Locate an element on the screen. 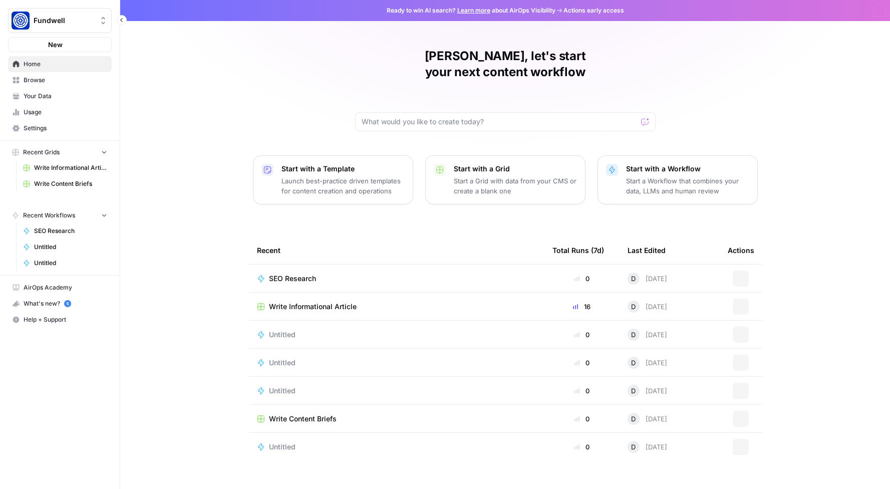 This screenshot has width=890, height=489. text: 5 is located at coordinates (67, 304).